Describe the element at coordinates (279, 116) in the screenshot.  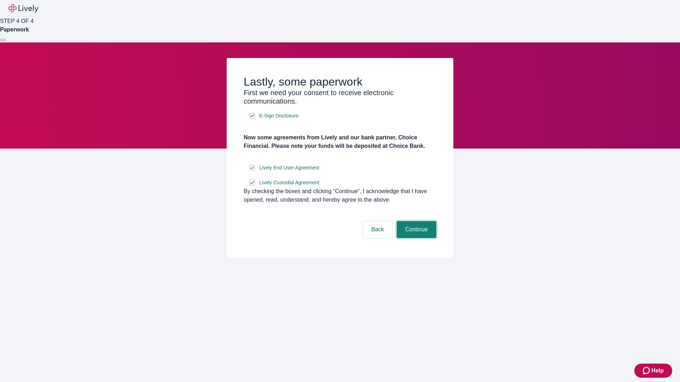
I see `span: E-Sign Disclosure` at that location.